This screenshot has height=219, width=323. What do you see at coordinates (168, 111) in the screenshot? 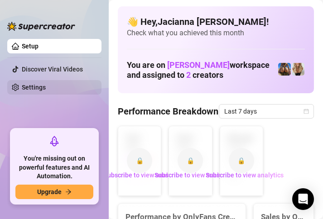
I see `h4: Performance Breakdown` at bounding box center [168, 111].